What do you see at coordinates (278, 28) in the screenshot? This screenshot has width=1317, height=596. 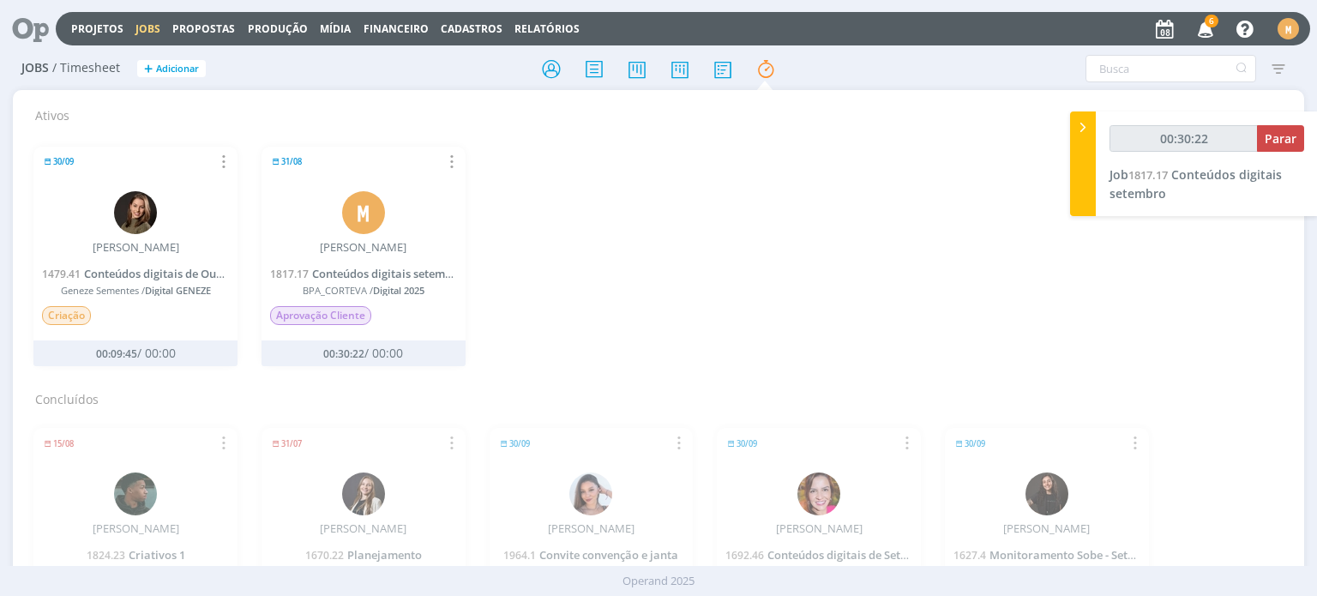 I see `a: Produção` at bounding box center [278, 28].